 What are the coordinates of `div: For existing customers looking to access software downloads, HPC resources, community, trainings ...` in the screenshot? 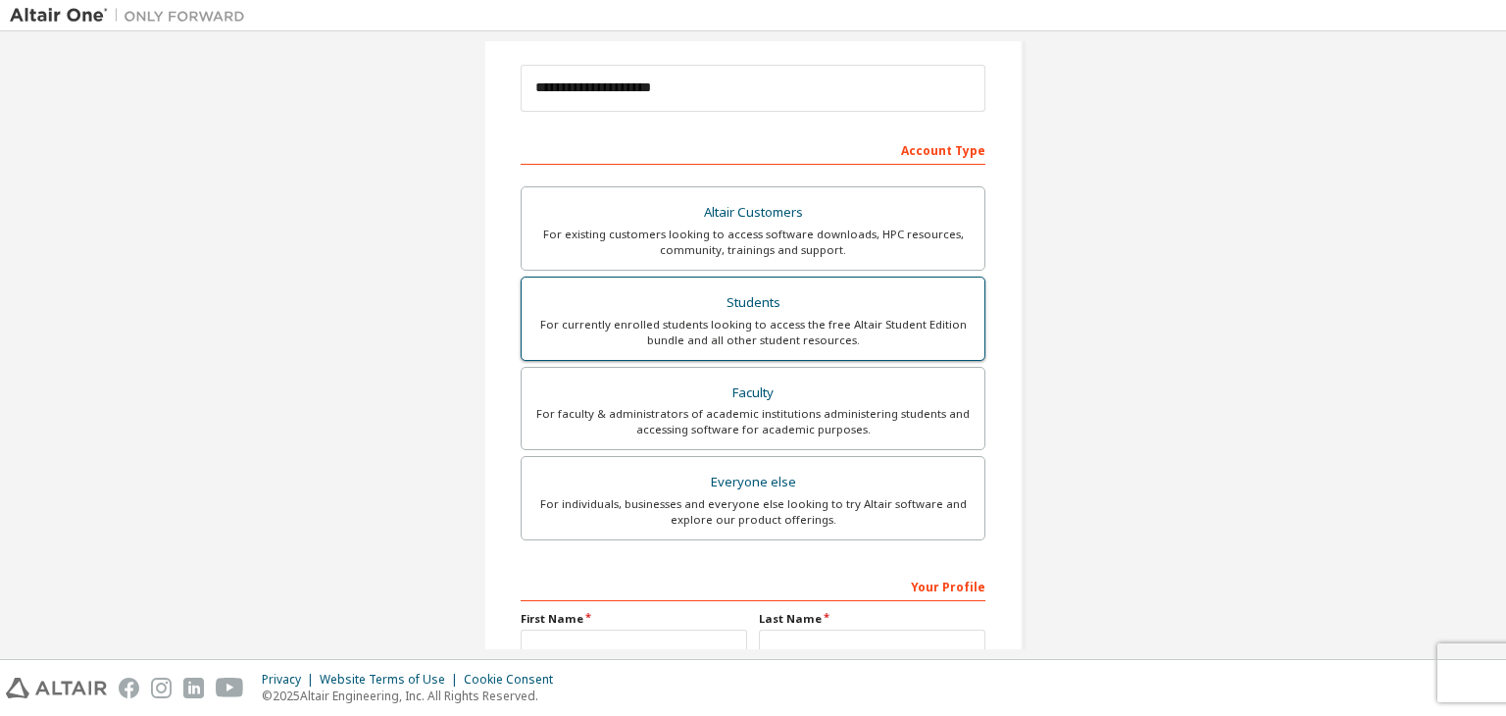 It's located at (753, 242).